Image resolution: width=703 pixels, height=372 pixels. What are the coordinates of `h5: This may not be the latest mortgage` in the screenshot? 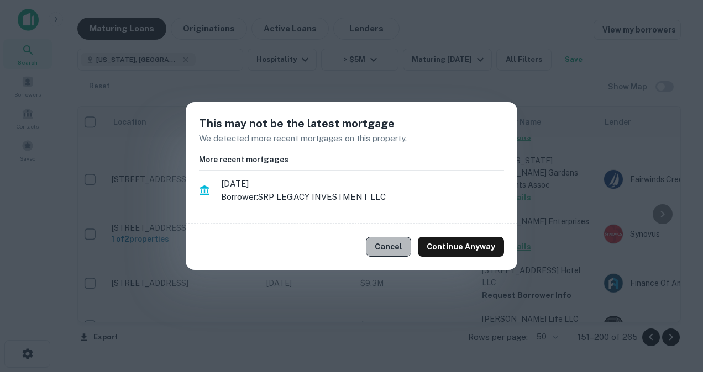 It's located at (351, 124).